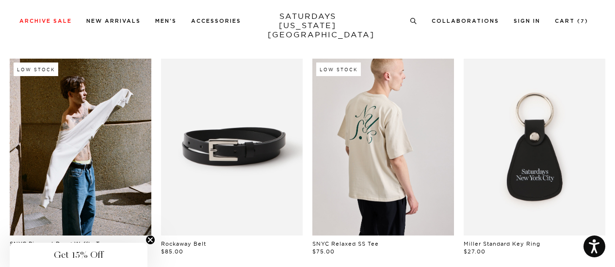 This screenshot has height=267, width=615. I want to click on a: New Arrivals, so click(114, 21).